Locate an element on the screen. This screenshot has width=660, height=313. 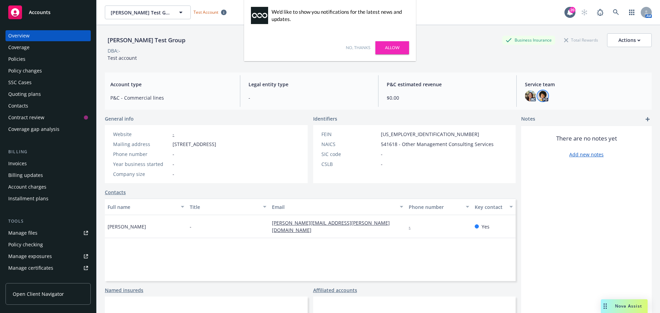
a: Manage exposures is located at coordinates (48, 256).